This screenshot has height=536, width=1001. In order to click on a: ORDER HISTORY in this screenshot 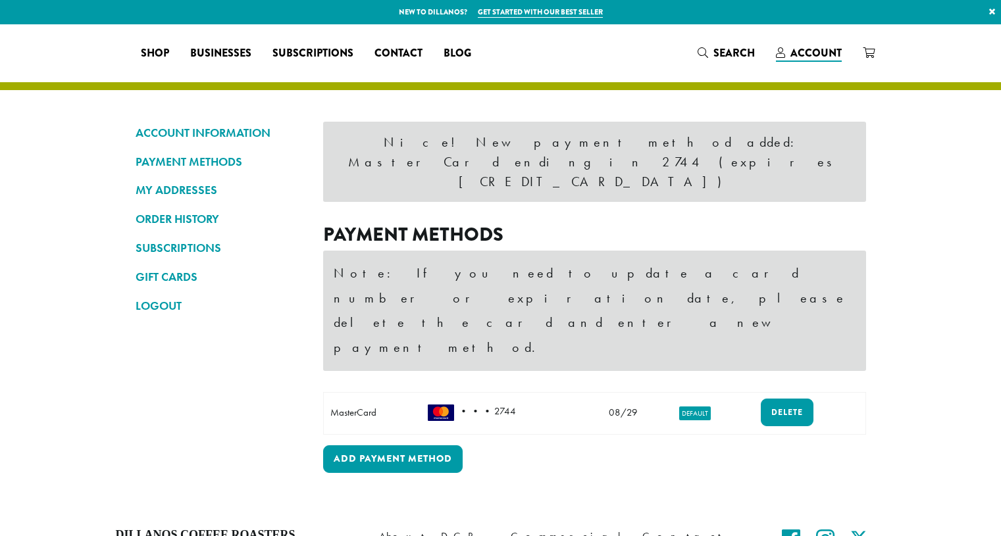, I will do `click(219, 219)`.